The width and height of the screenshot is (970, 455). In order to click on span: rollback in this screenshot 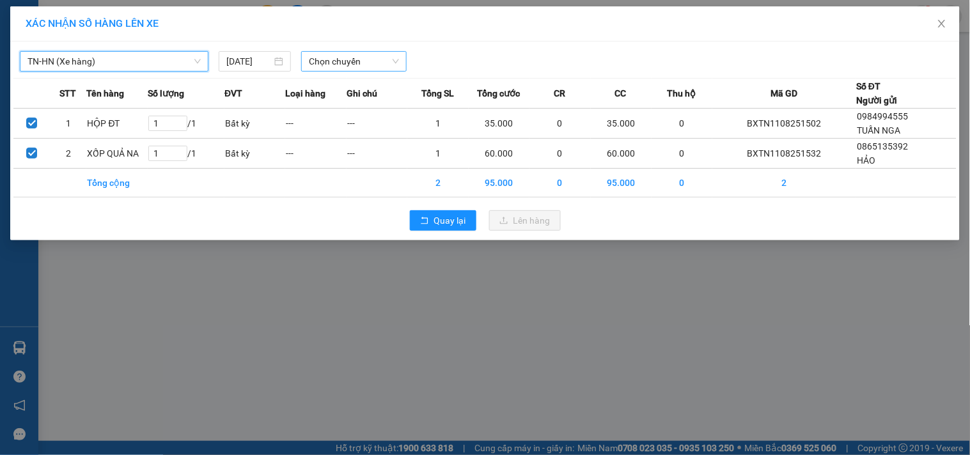, I will do `click(424, 221)`.